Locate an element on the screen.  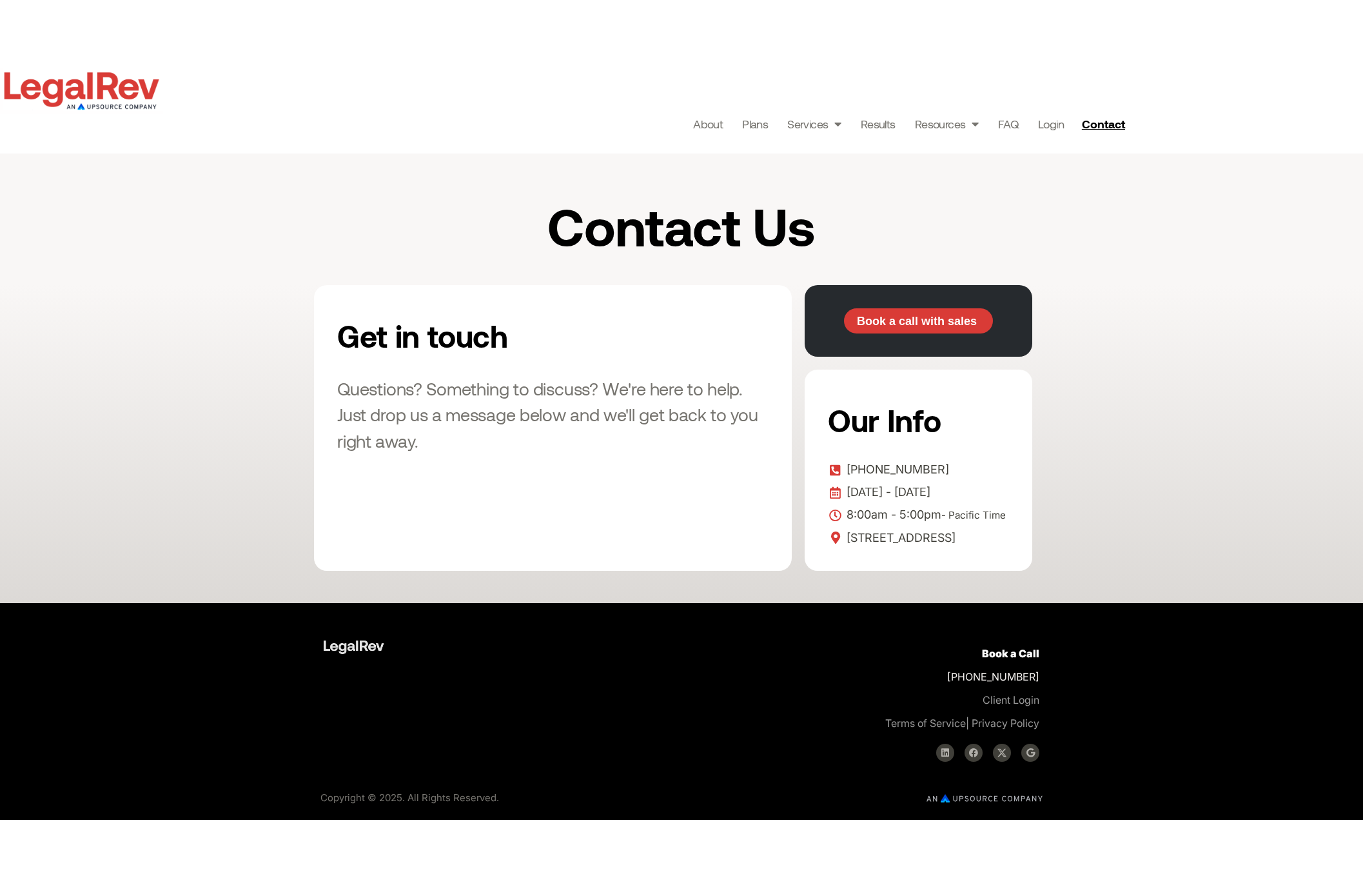
span: Contact is located at coordinates (1103, 124).